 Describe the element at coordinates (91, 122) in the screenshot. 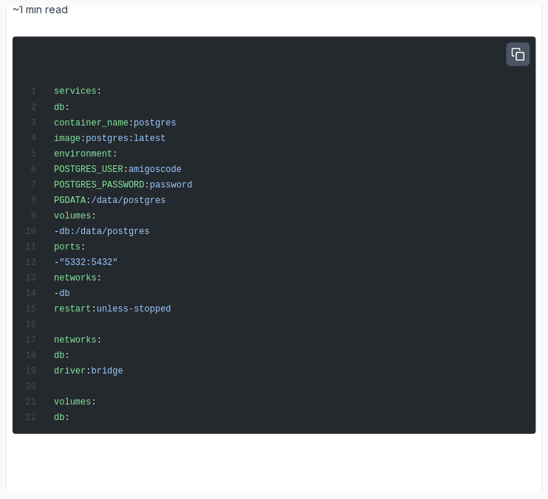

I see `span: container_name` at that location.